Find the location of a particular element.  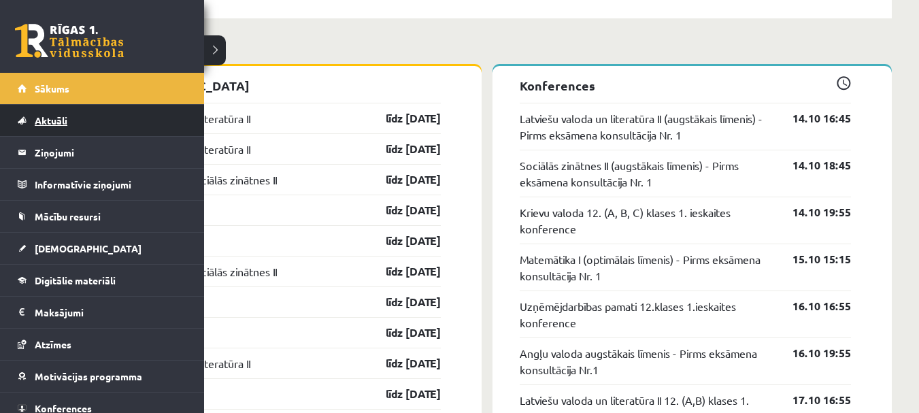

legend: Maksājumi is located at coordinates (111, 312).